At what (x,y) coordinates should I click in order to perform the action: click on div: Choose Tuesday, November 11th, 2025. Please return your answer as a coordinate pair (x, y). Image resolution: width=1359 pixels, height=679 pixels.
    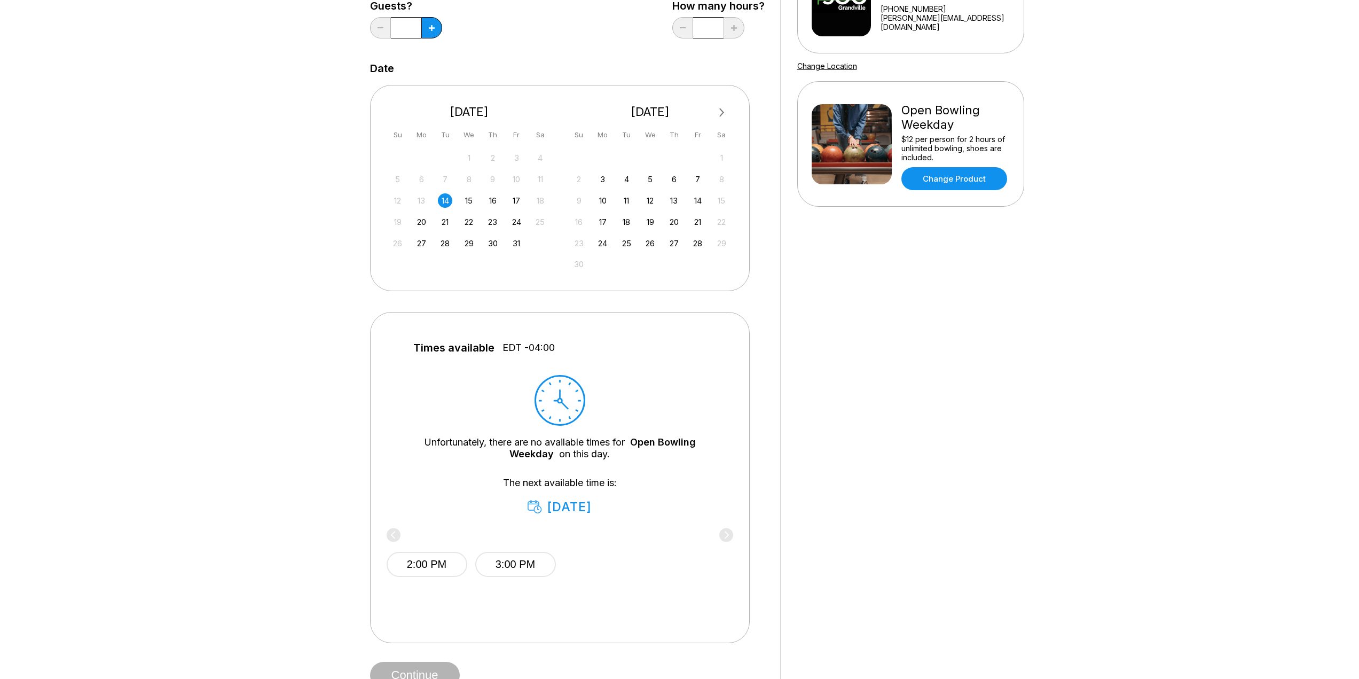
    Looking at the image, I should click on (627, 200).